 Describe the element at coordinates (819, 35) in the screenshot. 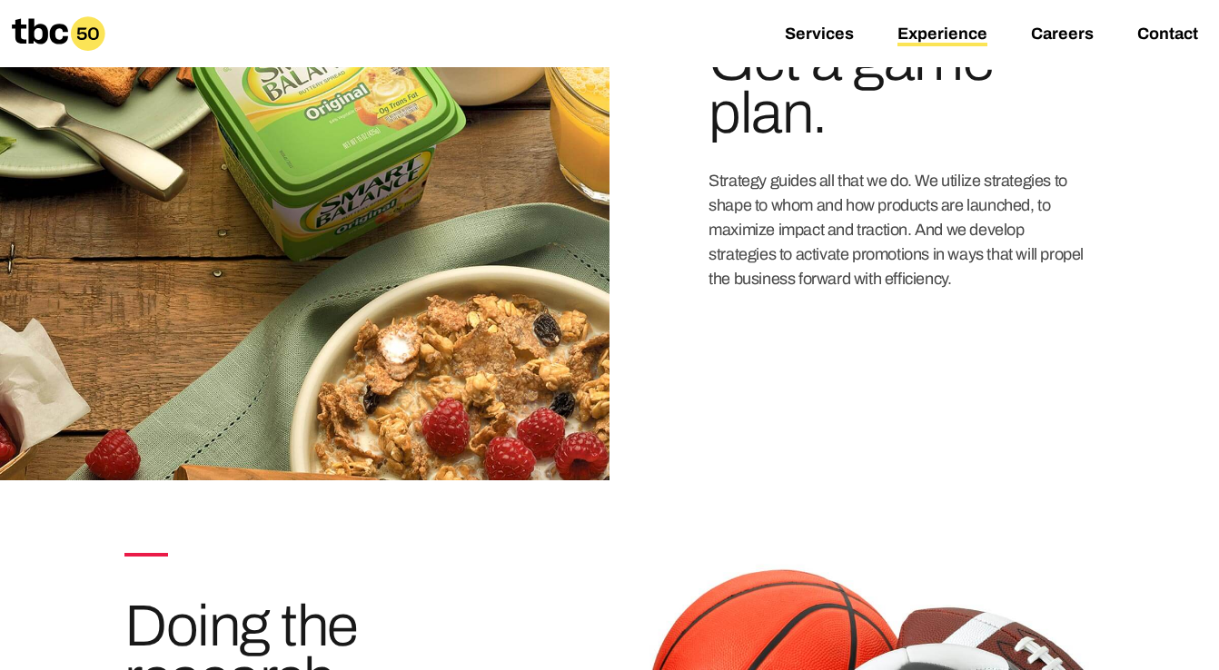

I see `a: Services` at that location.